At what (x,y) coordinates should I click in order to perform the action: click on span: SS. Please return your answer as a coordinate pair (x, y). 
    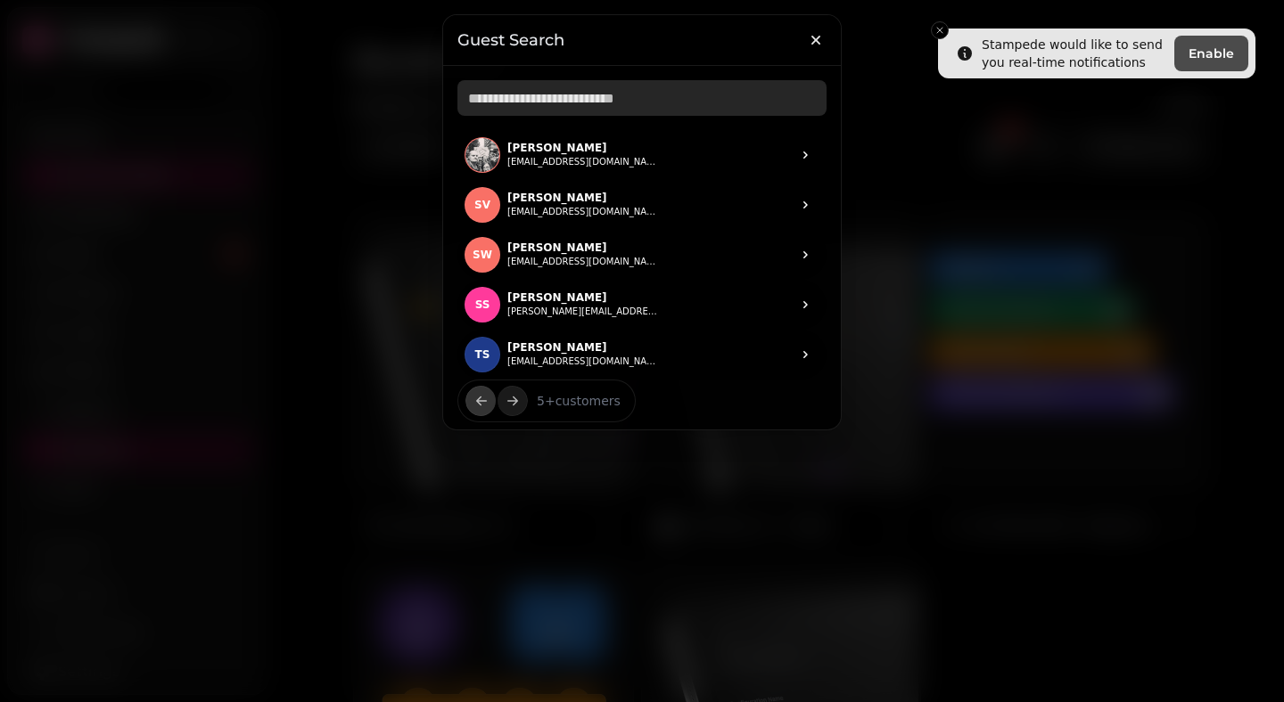
    Looking at the image, I should click on (482, 305).